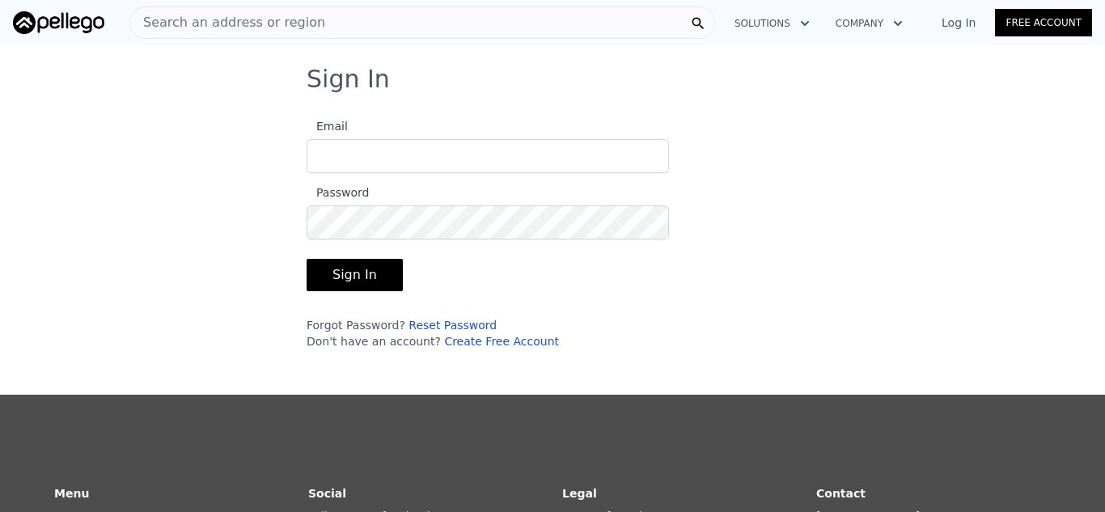 The image size is (1105, 512). What do you see at coordinates (502, 341) in the screenshot?
I see `a: Create Free Account` at bounding box center [502, 341].